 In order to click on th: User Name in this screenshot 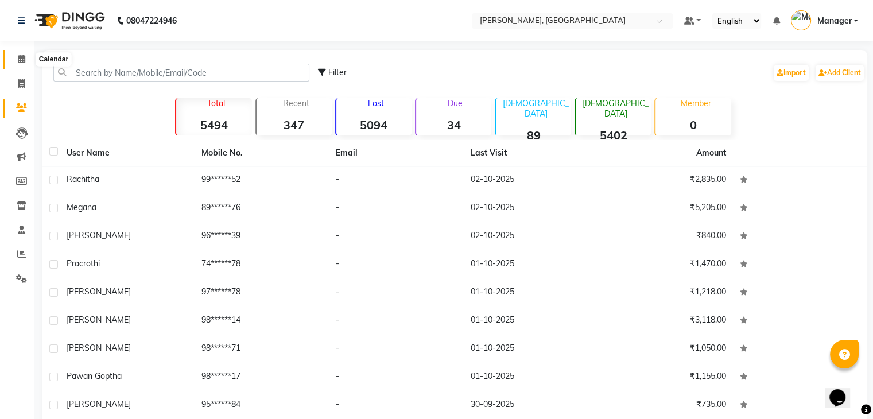, I will do `click(127, 153)`.